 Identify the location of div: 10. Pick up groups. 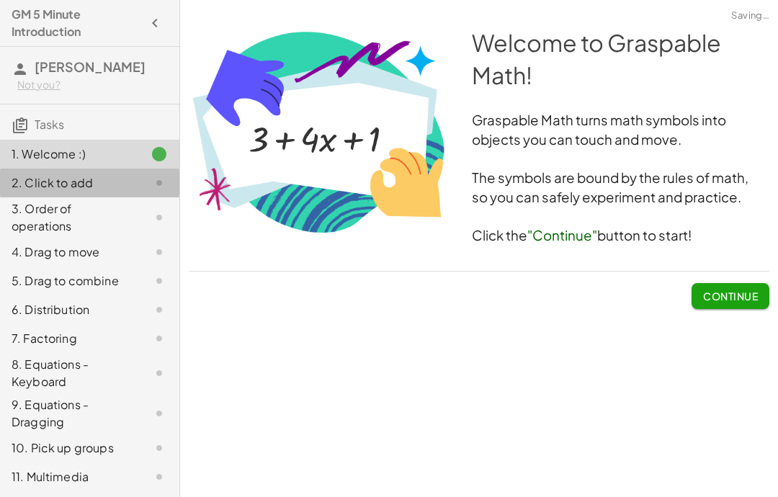
(69, 448).